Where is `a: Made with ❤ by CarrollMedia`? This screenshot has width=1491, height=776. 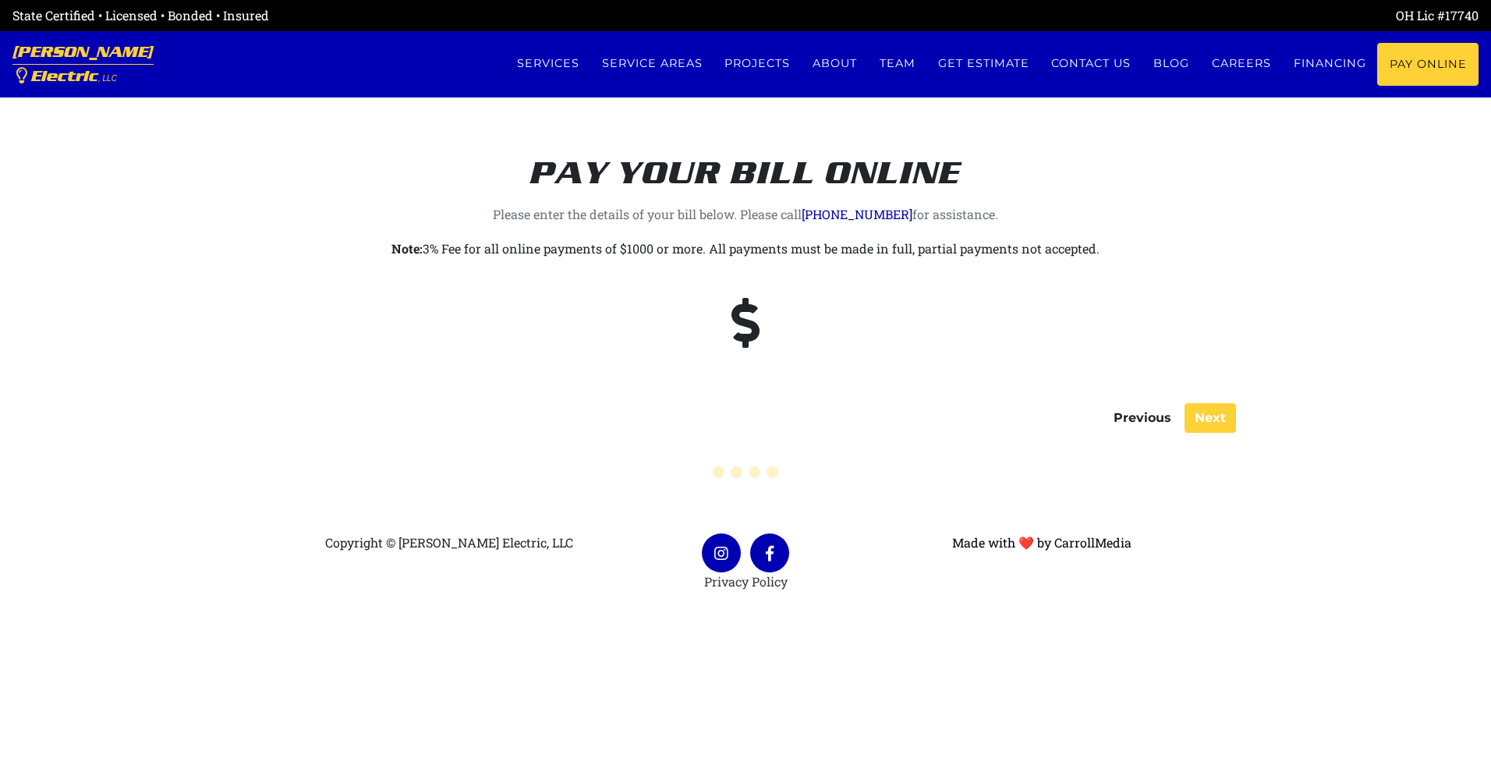
a: Made with ❤ by CarrollMedia is located at coordinates (1042, 542).